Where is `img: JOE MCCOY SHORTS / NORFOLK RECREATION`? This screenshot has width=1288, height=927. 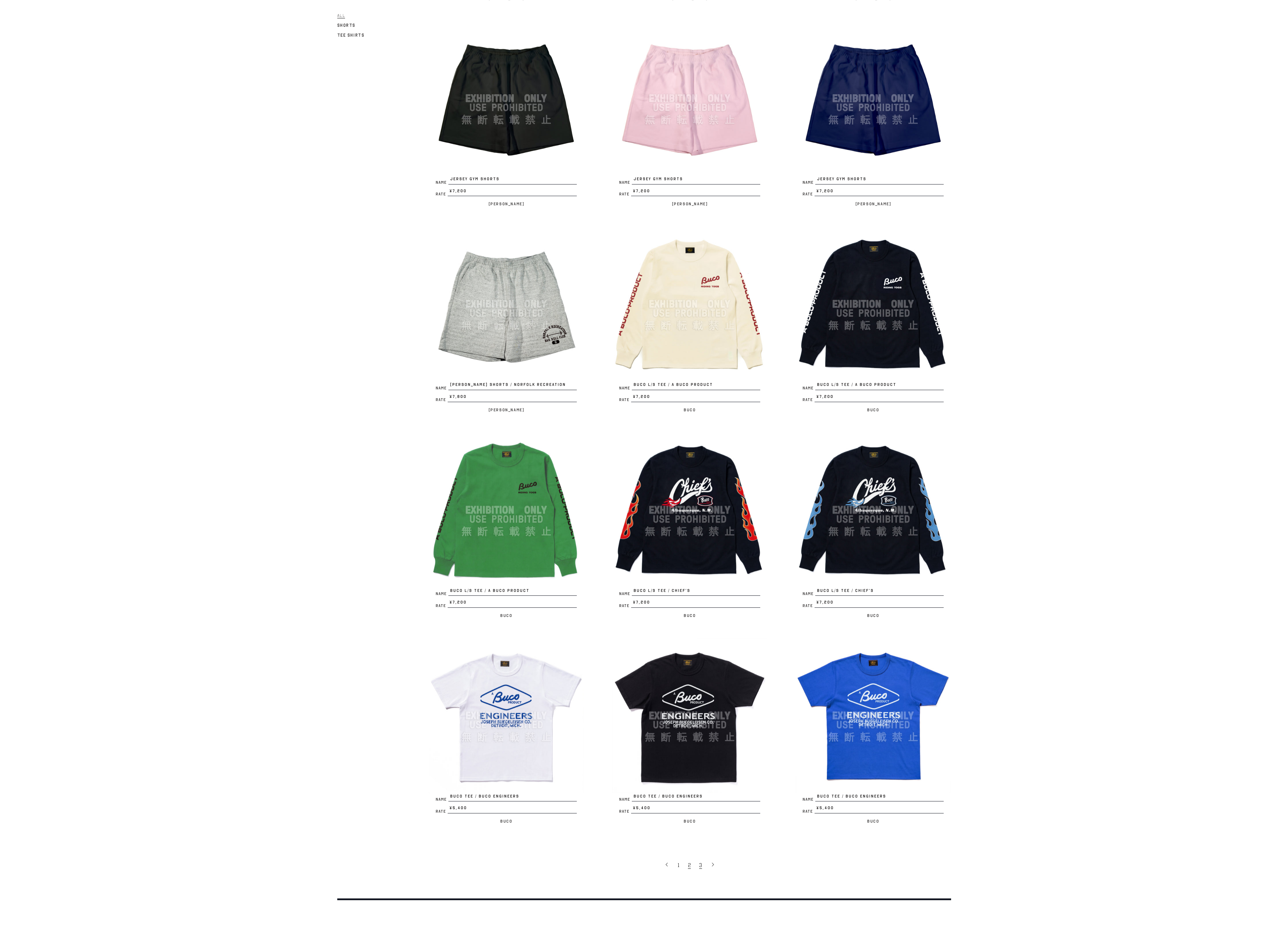
img: JOE MCCOY SHORTS / NORFOLK RECREATION is located at coordinates (506, 304).